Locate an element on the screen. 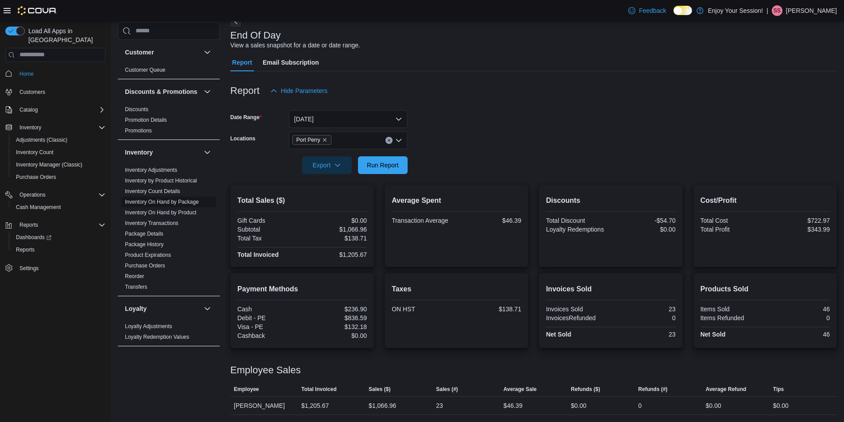 This screenshot has height=422, width=844. h3: Employee Sales is located at coordinates (265, 370).